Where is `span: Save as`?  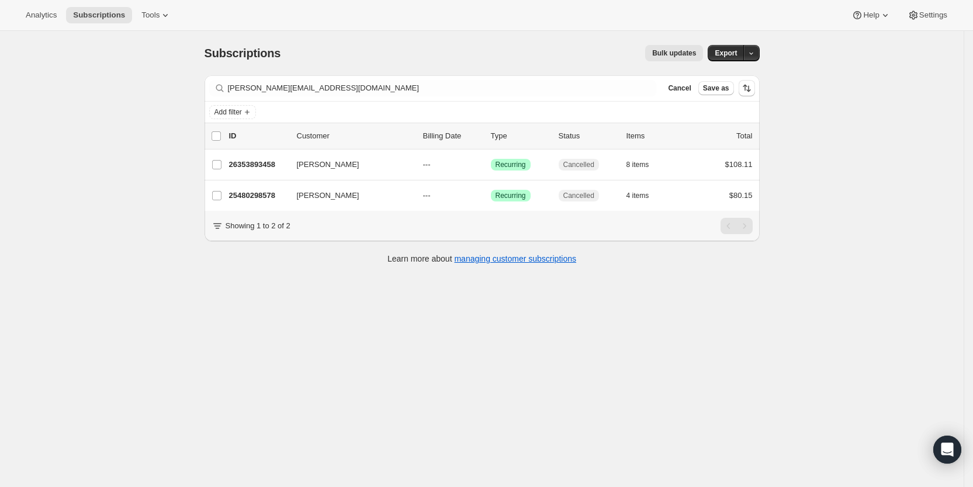 span: Save as is located at coordinates (716, 88).